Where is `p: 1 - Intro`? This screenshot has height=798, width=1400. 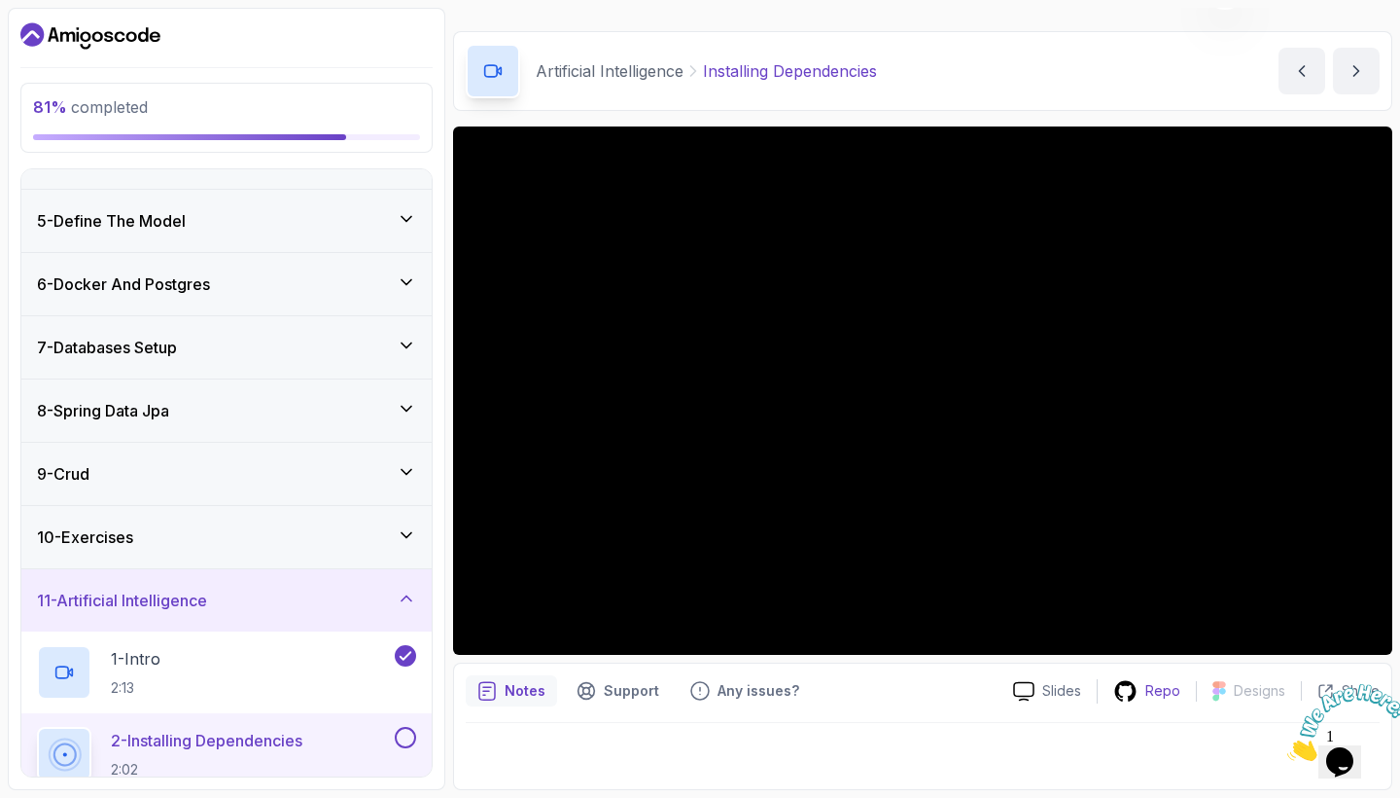 p: 1 - Intro is located at coordinates (135, 658).